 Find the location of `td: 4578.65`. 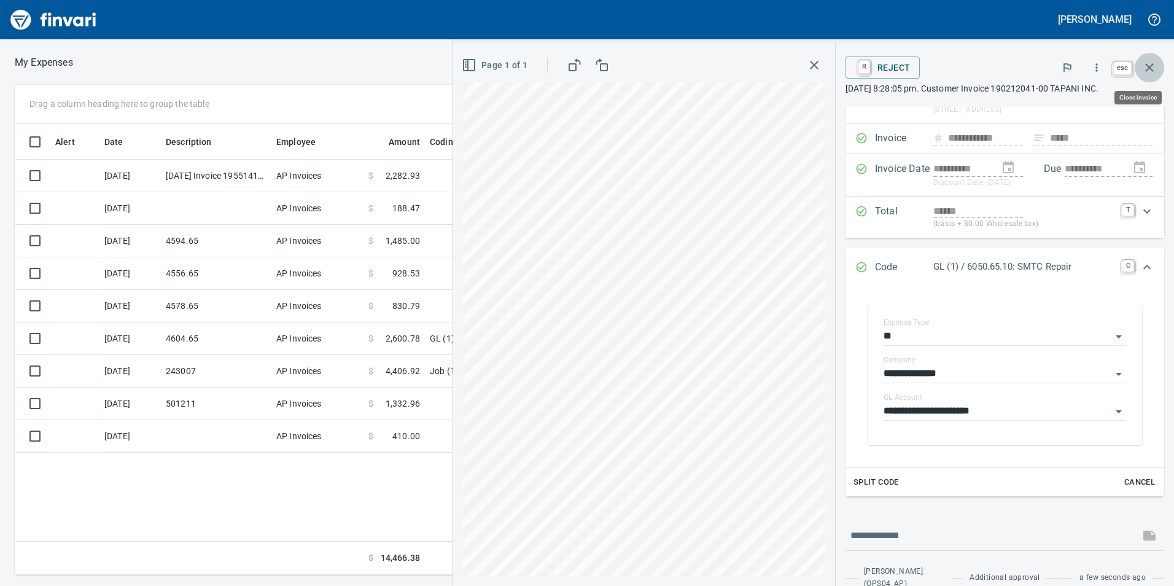

td: 4578.65 is located at coordinates (216, 306).